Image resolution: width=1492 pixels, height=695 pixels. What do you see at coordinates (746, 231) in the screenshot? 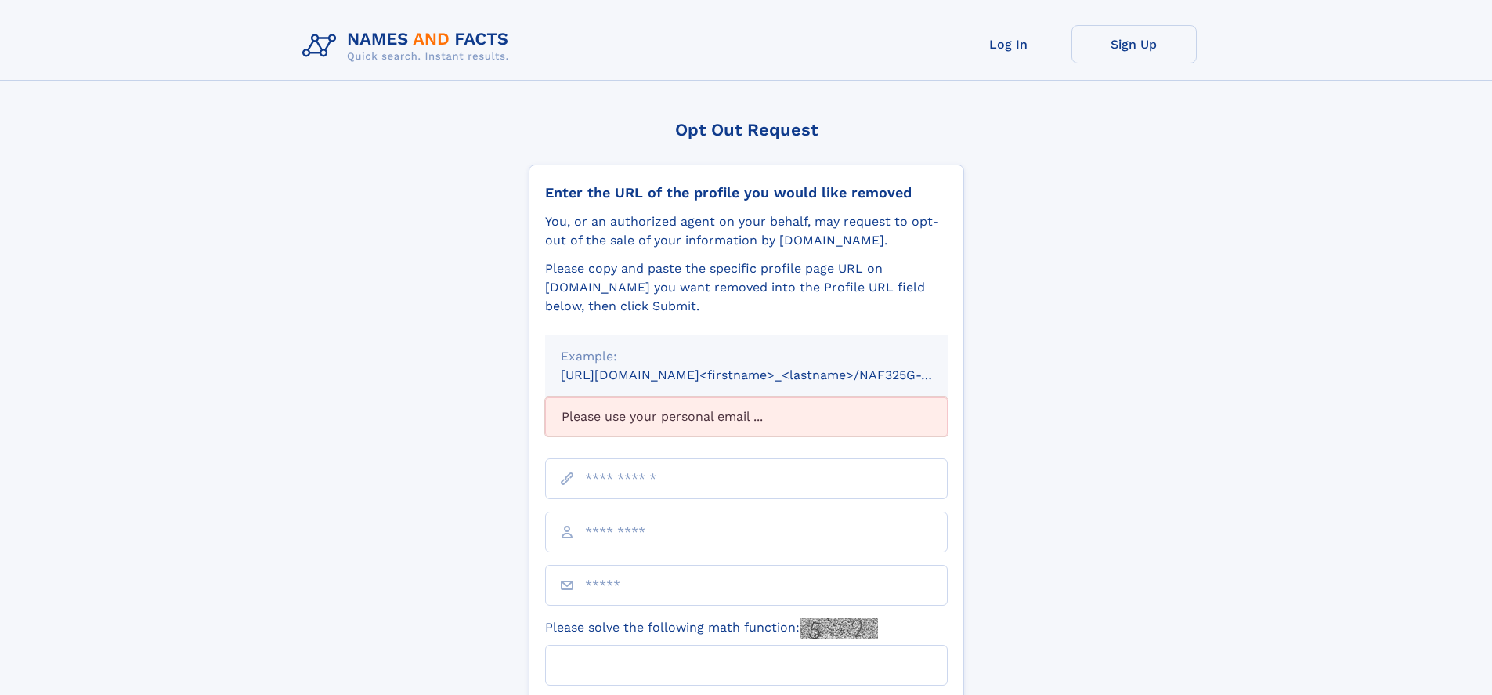
I see `div: You, or an authorized agent on your behalf, may request to opt-out of the sale of your informatio...` at bounding box center [746, 231].